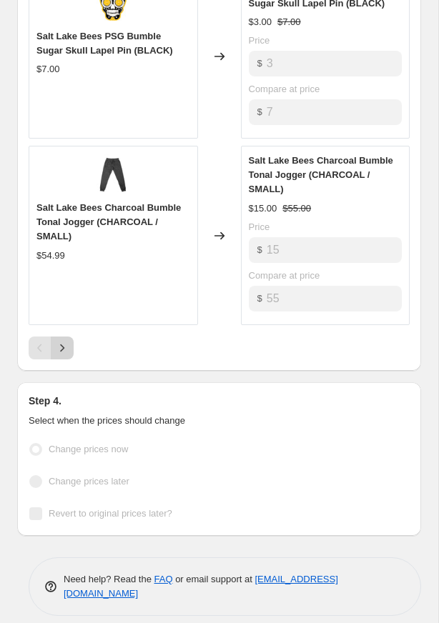 This screenshot has width=439, height=623. Describe the element at coordinates (263, 209) in the screenshot. I see `div: $15.00` at that location.